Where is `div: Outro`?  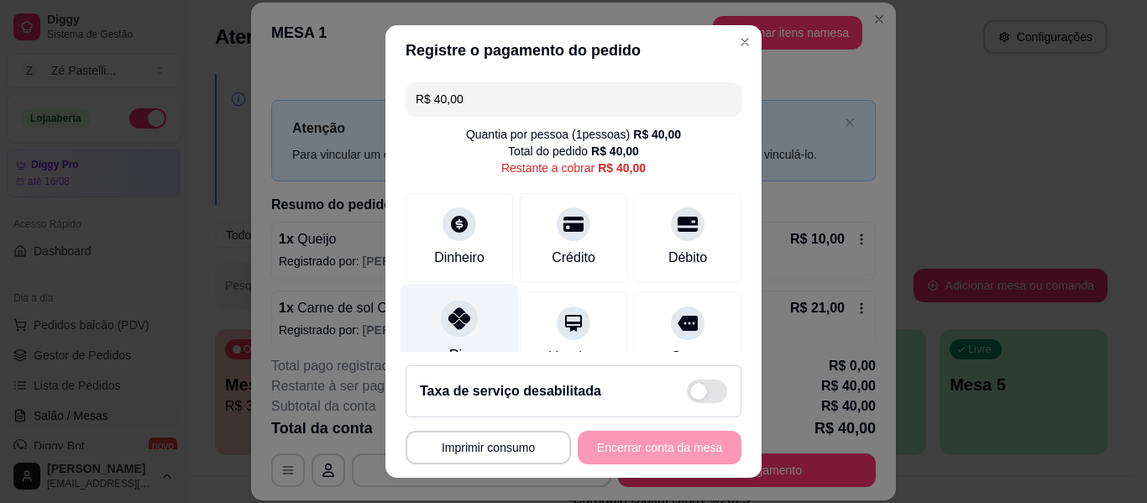
div: Outro is located at coordinates (688, 357).